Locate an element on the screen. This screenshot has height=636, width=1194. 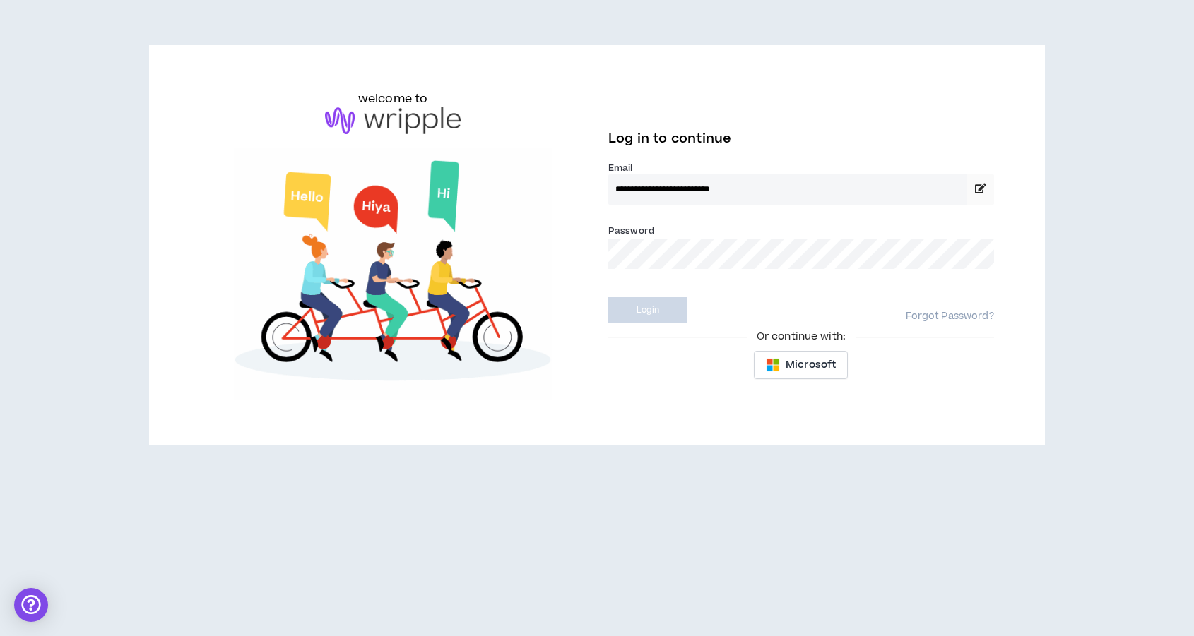
label: Password is located at coordinates (631, 231).